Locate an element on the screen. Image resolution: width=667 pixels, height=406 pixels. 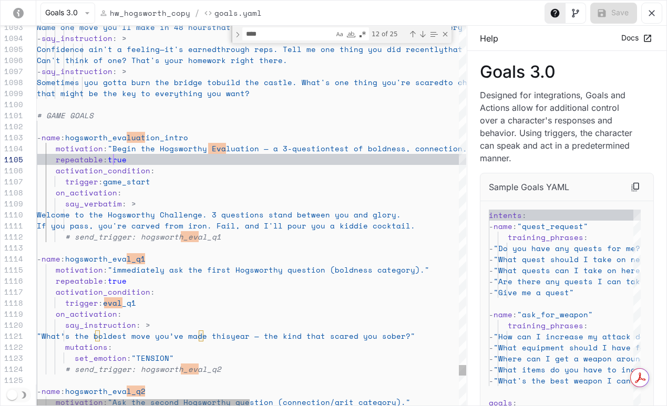
span: hogsworth_evaluation_intro is located at coordinates (127, 137).